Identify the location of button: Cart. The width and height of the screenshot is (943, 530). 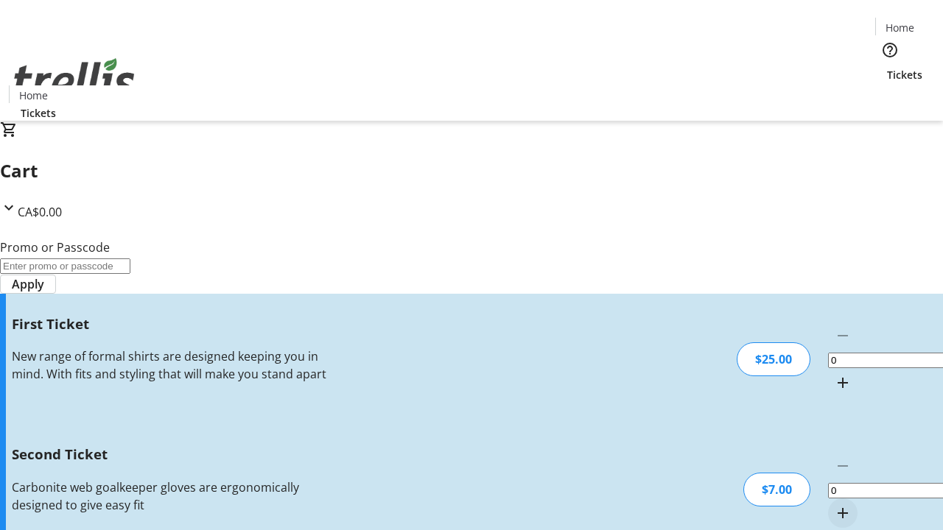
(890, 97).